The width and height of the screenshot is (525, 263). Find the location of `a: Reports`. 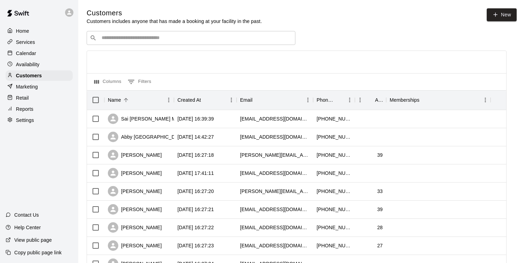

a: Reports is located at coordinates (39, 109).